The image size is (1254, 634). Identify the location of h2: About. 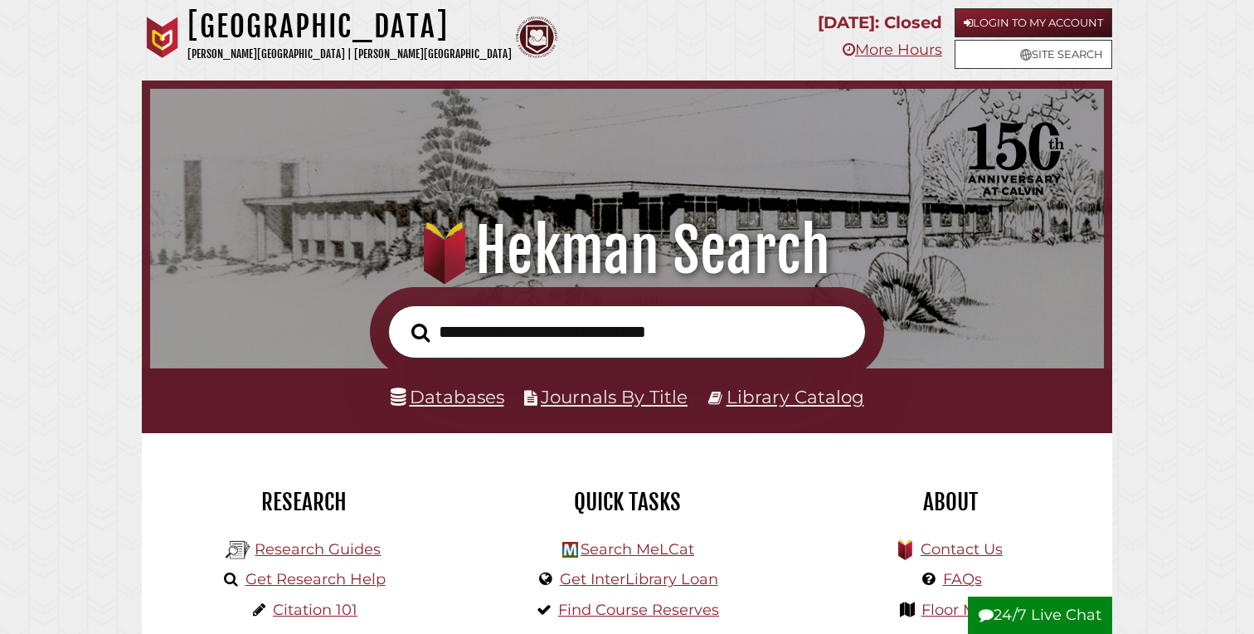
(950, 502).